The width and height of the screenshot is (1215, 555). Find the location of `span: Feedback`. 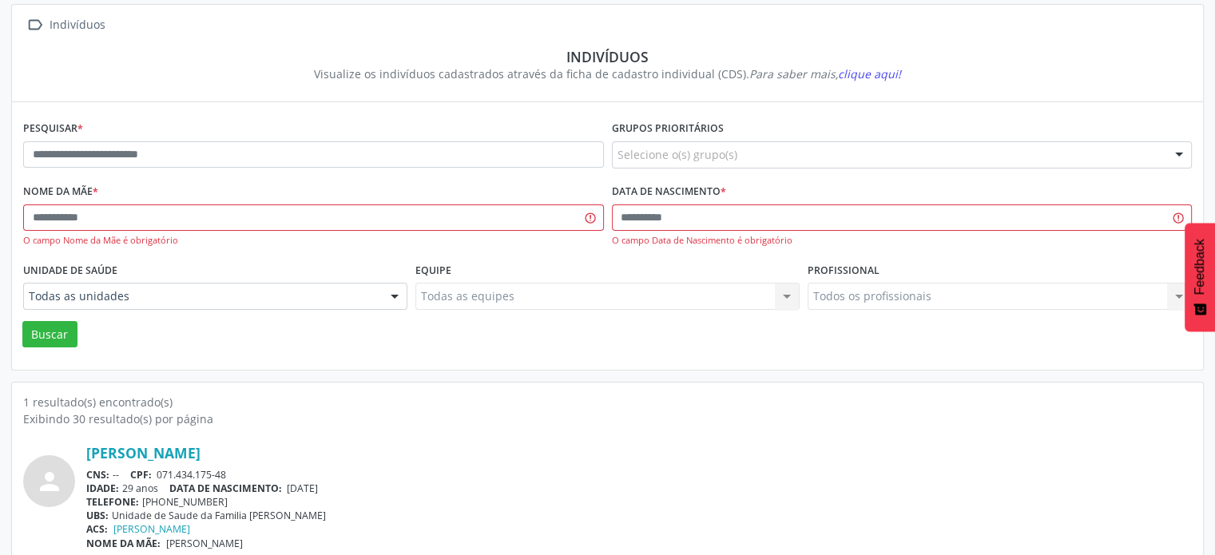

span: Feedback is located at coordinates (1199, 267).